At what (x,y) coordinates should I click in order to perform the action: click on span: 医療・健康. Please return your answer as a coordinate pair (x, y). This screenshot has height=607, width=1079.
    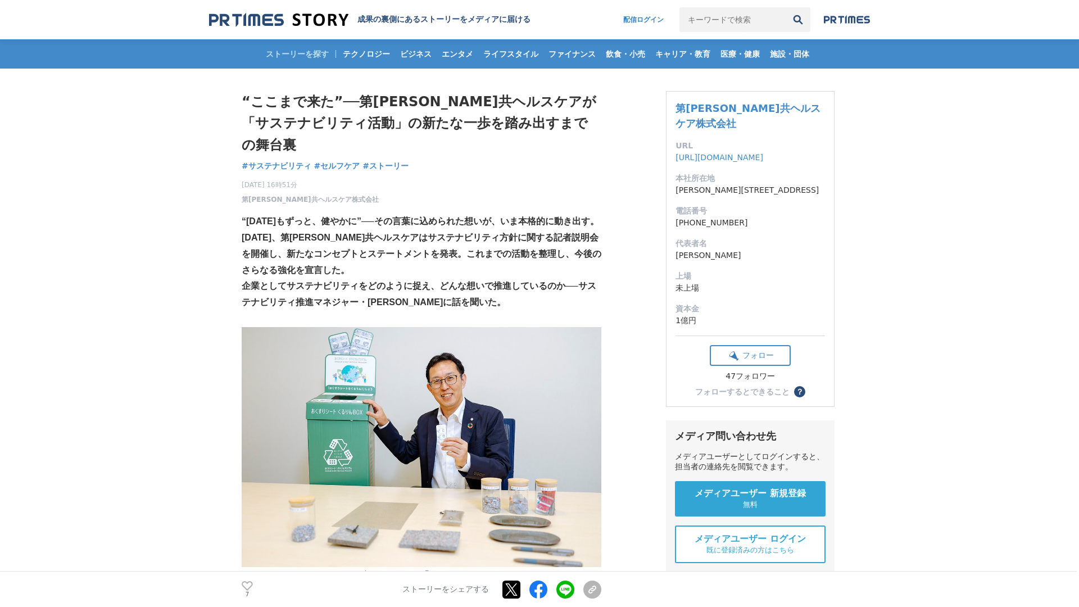
    Looking at the image, I should click on (740, 54).